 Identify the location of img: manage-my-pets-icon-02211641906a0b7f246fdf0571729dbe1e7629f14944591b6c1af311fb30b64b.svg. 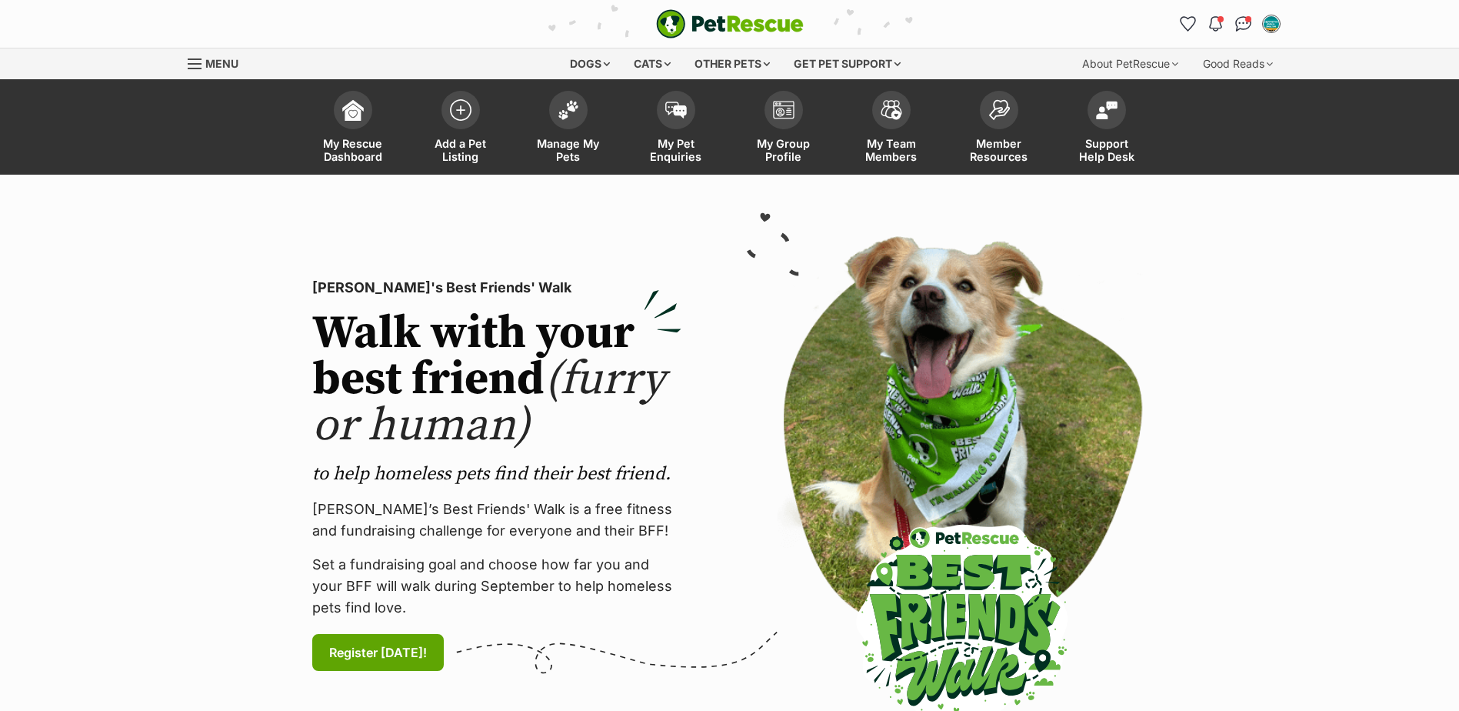
(569, 110).